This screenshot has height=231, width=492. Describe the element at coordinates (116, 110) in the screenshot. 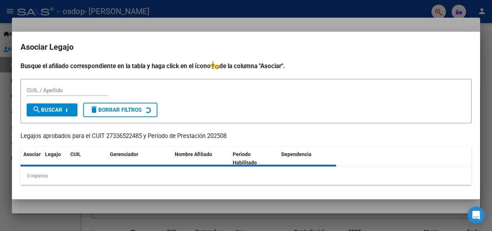

I see `span: Borrar Filtros` at that location.